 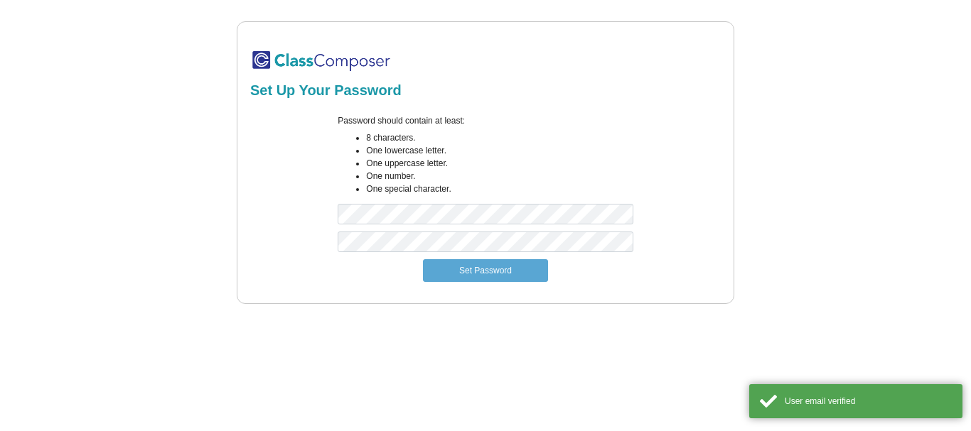 I want to click on li: One special character., so click(x=499, y=189).